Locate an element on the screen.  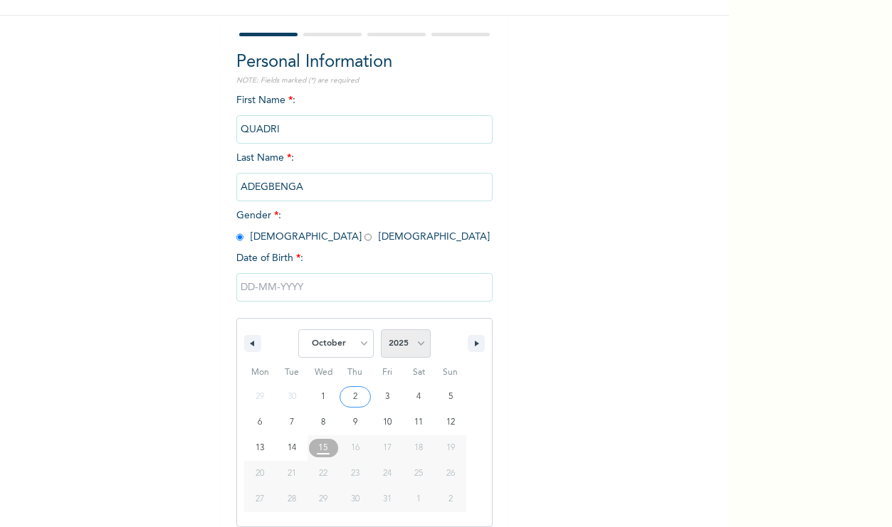
h2: Personal Information is located at coordinates (364, 63).